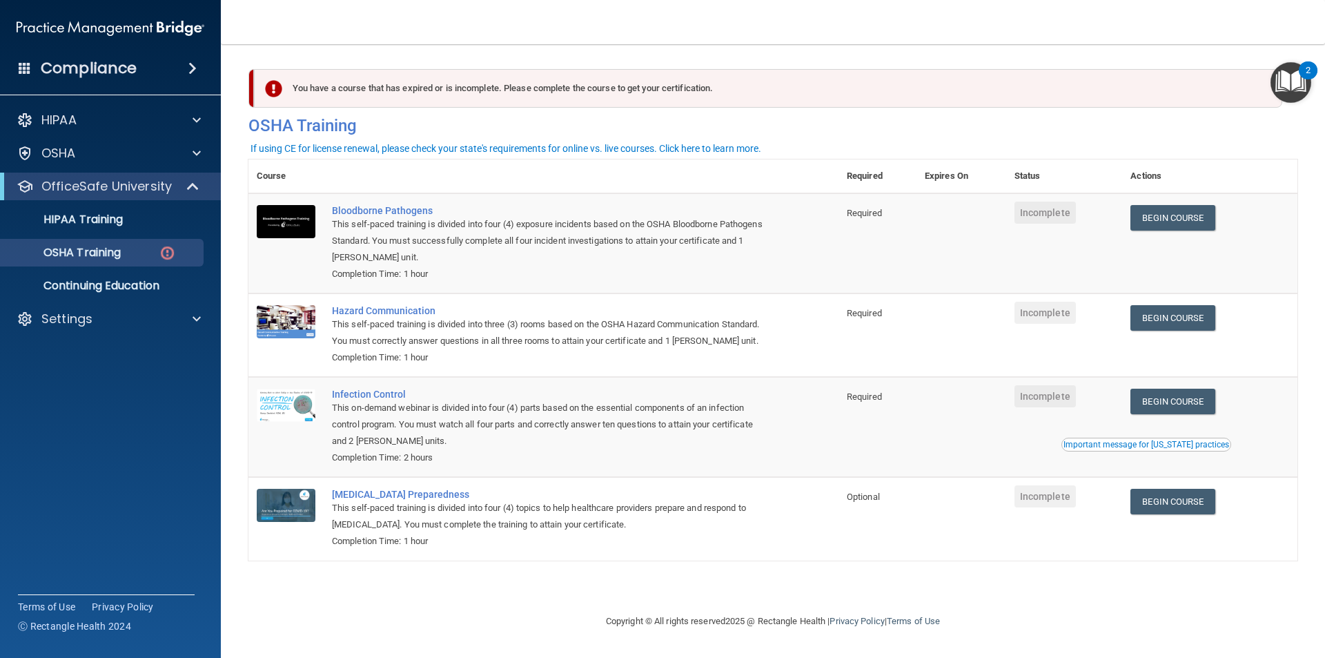 This screenshot has height=658, width=1325. What do you see at coordinates (551, 310) in the screenshot?
I see `div: Hazard Communication` at bounding box center [551, 310].